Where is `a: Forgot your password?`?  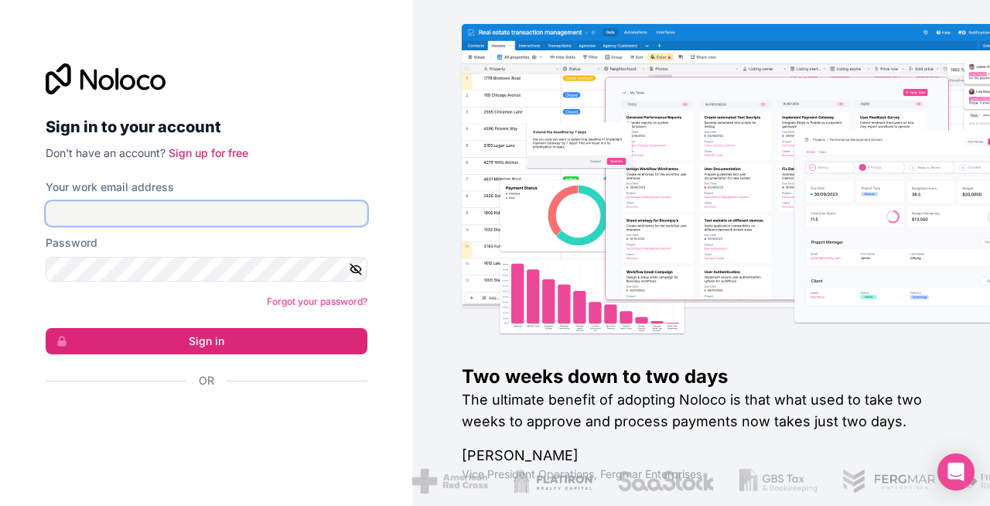 a: Forgot your password? is located at coordinates (317, 301).